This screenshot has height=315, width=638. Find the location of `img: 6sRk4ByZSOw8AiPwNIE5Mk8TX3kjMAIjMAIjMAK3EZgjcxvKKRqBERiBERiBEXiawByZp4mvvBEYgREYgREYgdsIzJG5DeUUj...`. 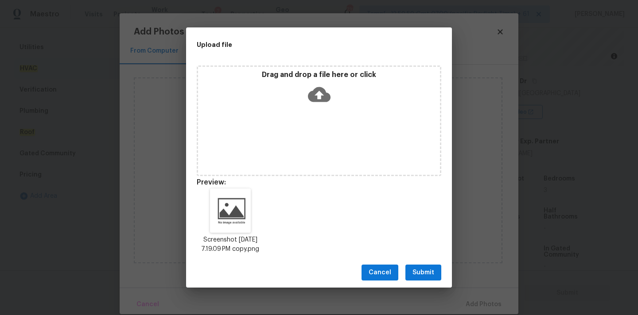

img: 6sRk4ByZSOw8AiPwNIE5Mk8TX3kjMAIjMAIjMAK3EZgjcxvKKRqBERiBERiBEXiawByZp4mvvBEYgREYgREYgdsIzJG5DeUUj... is located at coordinates (230, 211).